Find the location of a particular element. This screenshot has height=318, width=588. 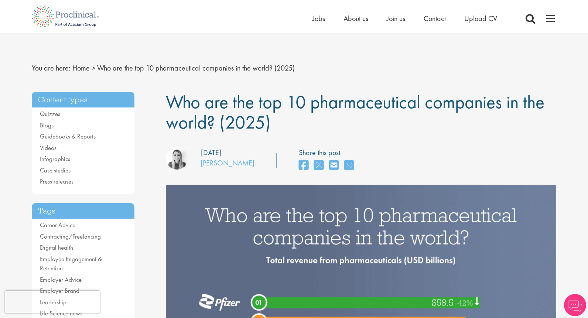

a: Videos is located at coordinates (48, 148).